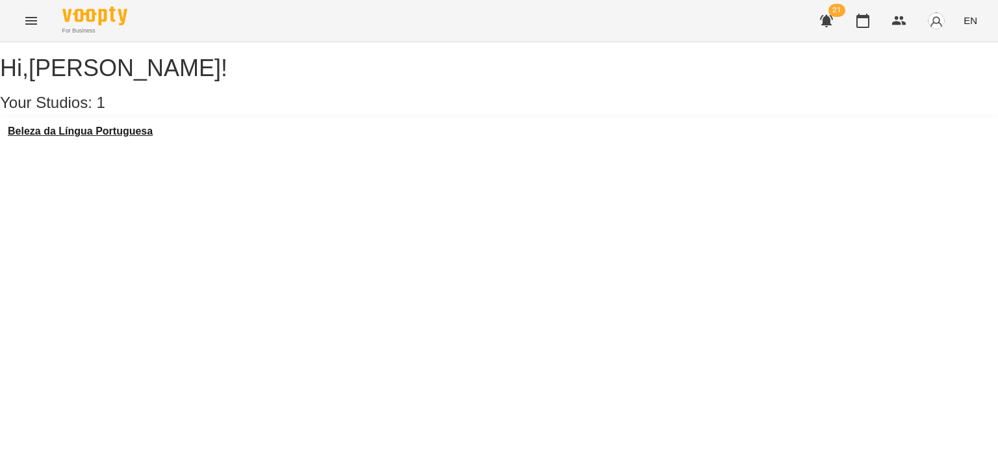 The height and width of the screenshot is (452, 998). What do you see at coordinates (80, 131) in the screenshot?
I see `h3: Beleza da Língua Portuguesa` at bounding box center [80, 131].